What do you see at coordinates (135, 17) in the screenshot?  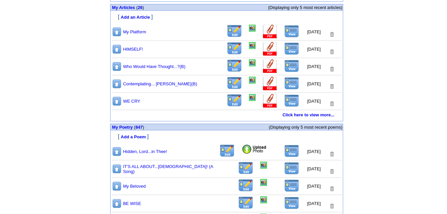 I see `font: Add an Article` at bounding box center [135, 17].